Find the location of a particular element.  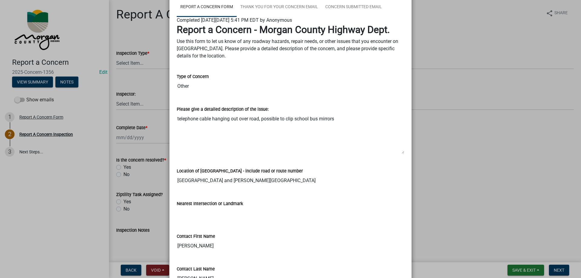

strong: Report a Concern - Morgan County Highway Dept. is located at coordinates (283, 30).